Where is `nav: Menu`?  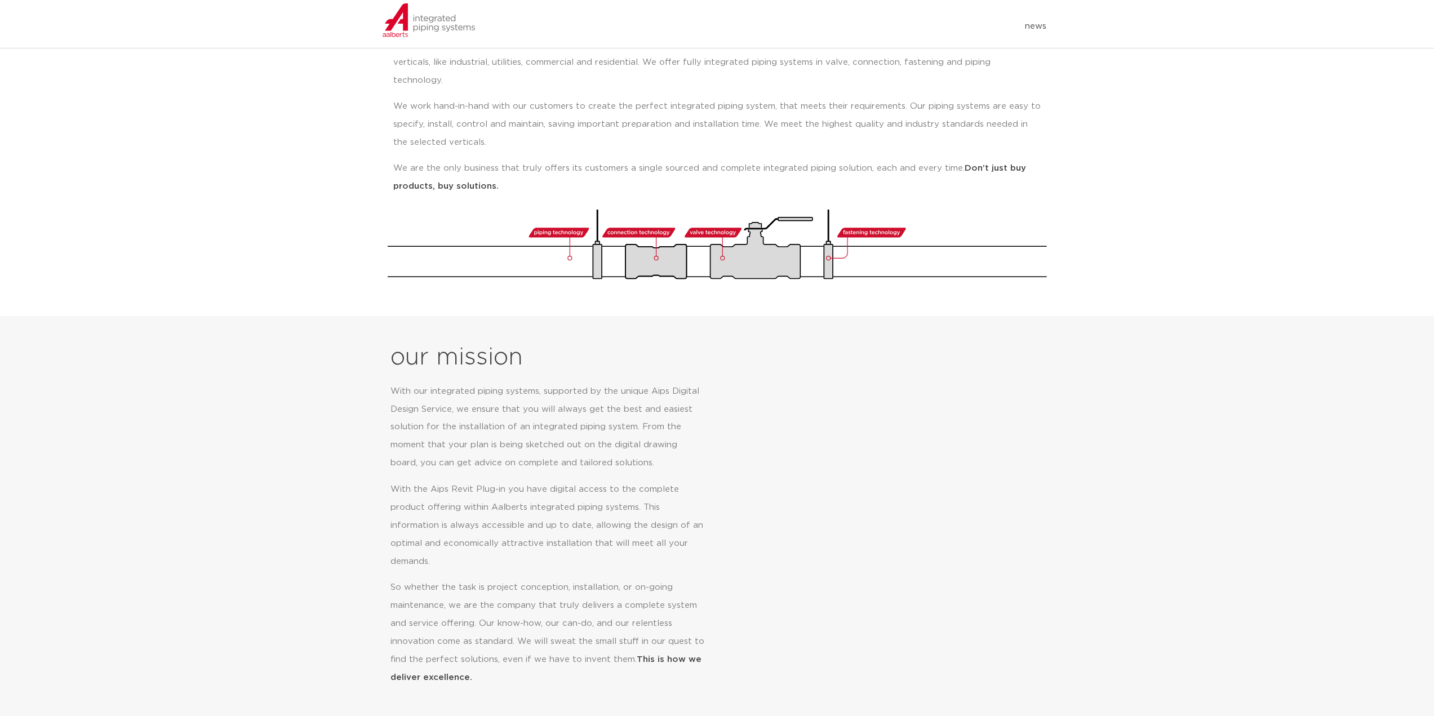
nav: Menu is located at coordinates (791, 26).